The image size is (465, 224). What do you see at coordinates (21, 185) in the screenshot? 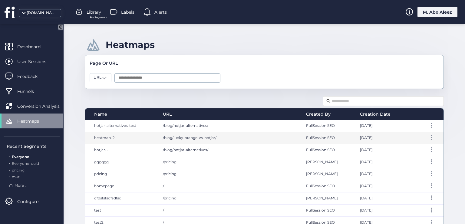
I see `span: More ...` at bounding box center [21, 185].